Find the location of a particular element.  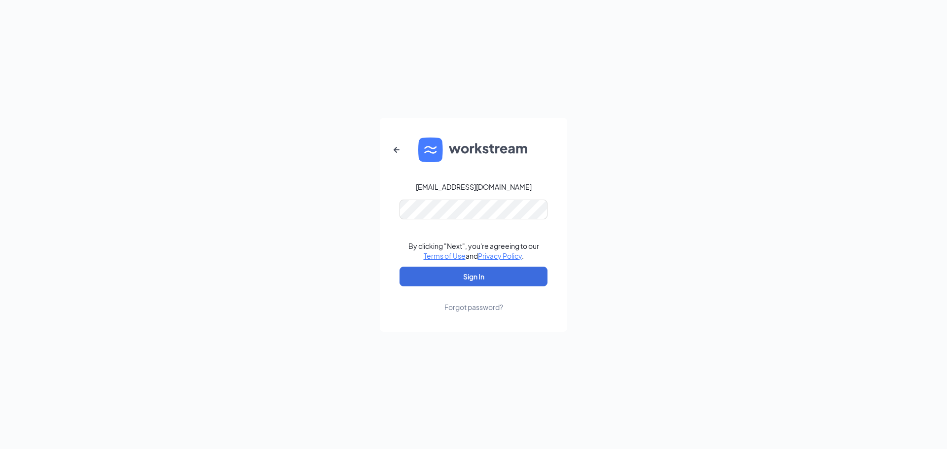

img: WS logo and Workstream text is located at coordinates (473, 150).